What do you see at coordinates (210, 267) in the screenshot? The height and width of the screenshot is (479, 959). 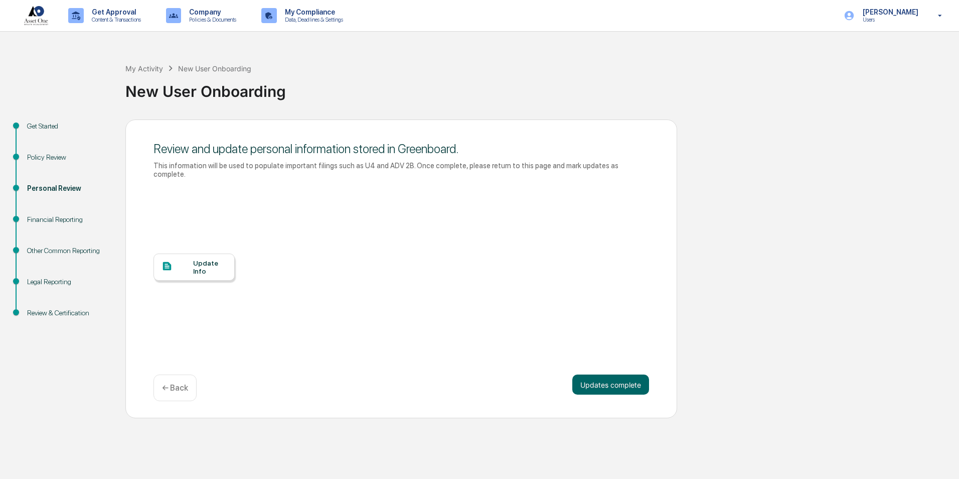 I see `div: Update Info` at bounding box center [210, 267].